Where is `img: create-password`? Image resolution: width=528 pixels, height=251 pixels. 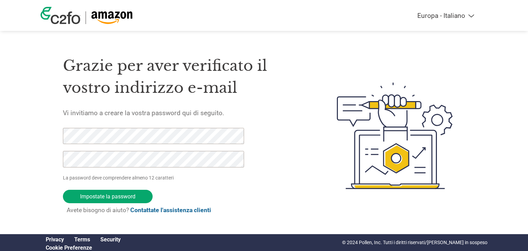 img: create-password is located at coordinates (395, 136).